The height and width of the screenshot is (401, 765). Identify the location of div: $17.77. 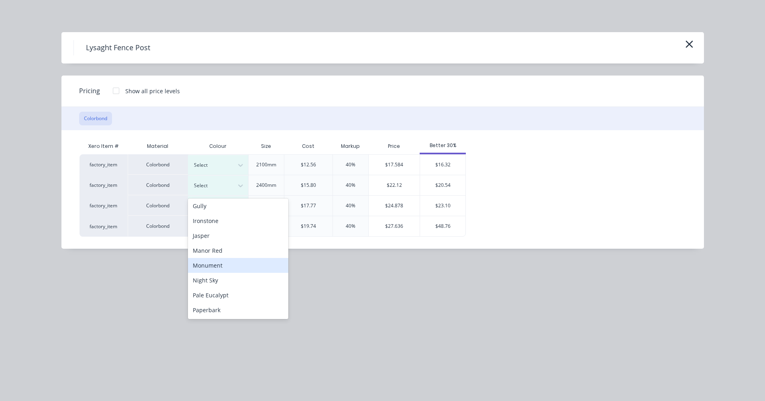
(308, 206).